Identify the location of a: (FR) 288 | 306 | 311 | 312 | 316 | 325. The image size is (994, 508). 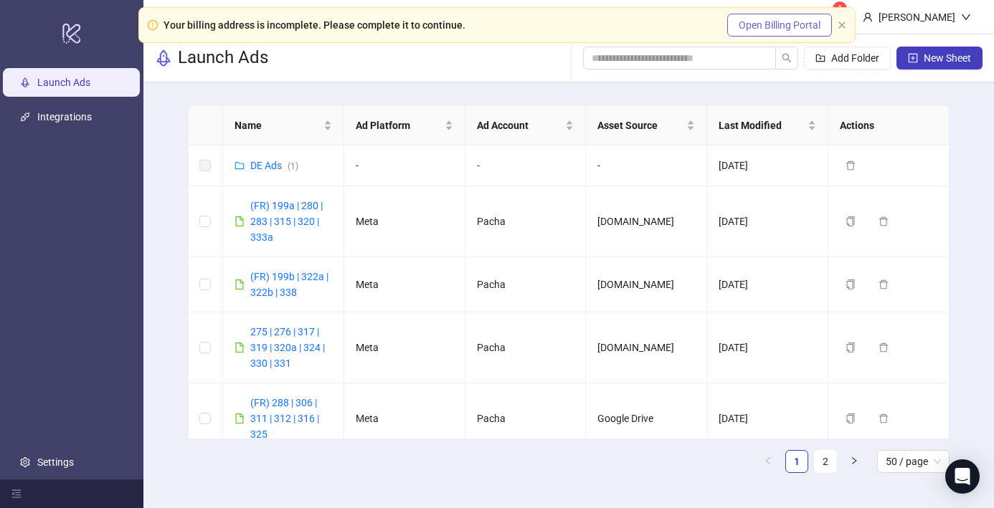
(285, 419).